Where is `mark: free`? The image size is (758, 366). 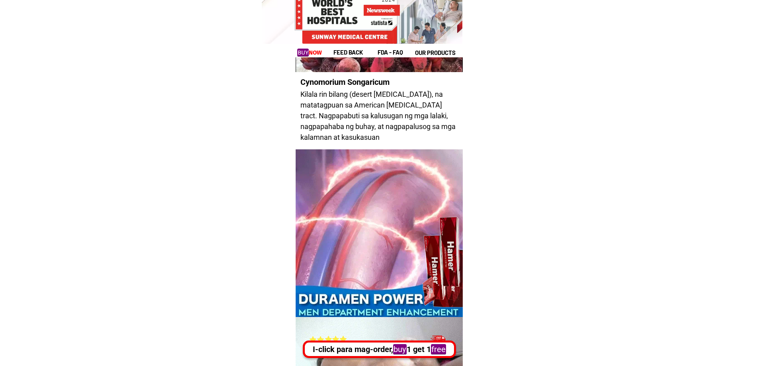
mark: free is located at coordinates (439, 349).